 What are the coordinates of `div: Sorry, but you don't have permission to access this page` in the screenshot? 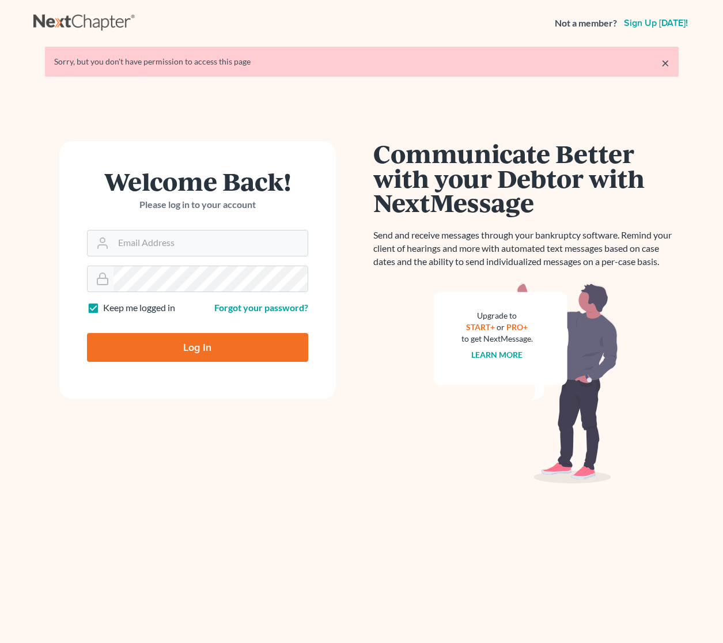 It's located at (362, 62).